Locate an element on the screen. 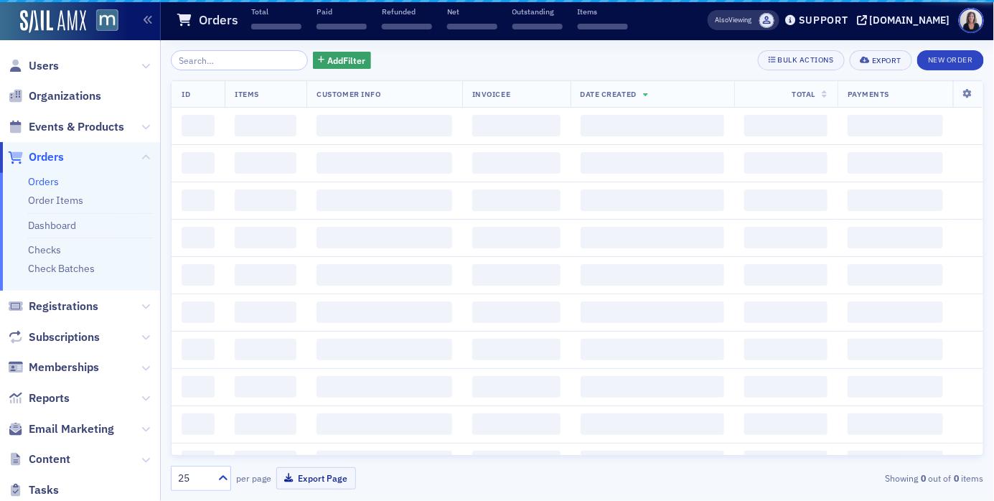 This screenshot has height=501, width=994. a: Content is located at coordinates (39, 460).